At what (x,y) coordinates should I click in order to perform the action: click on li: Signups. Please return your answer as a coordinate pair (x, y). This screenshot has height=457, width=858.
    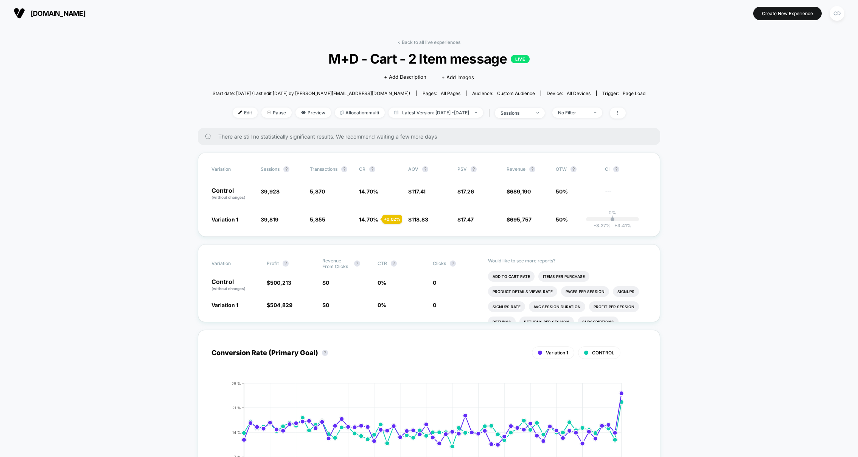
    Looking at the image, I should click on (626, 291).